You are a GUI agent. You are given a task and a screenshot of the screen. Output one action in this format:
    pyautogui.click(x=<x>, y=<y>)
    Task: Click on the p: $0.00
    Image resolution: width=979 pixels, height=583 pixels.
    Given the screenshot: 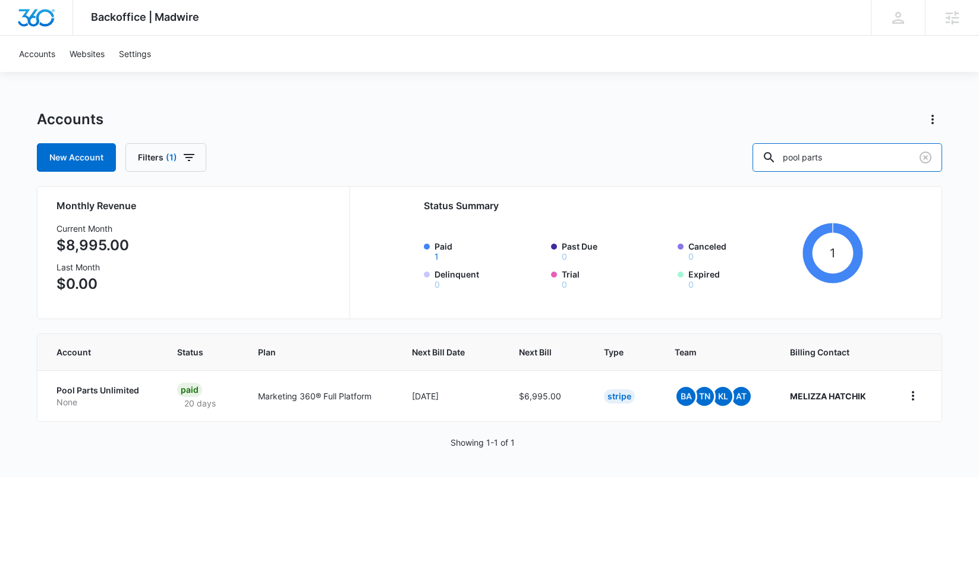 What is the action you would take?
    pyautogui.click(x=93, y=284)
    